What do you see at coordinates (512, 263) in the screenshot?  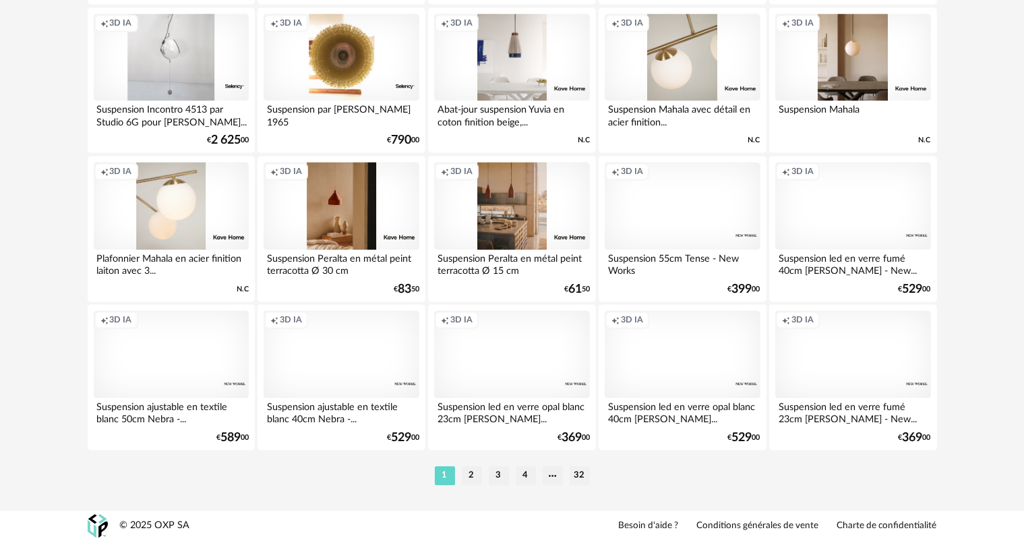 I see `div: Suspension Peralta en métal peint terracotta Ø 15 cm` at bounding box center [512, 263].